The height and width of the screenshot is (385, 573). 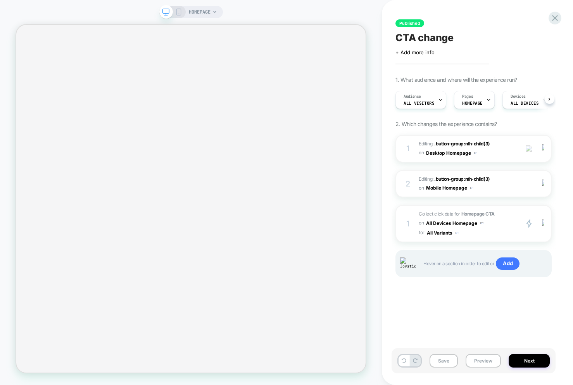 What do you see at coordinates (467, 224) in the screenshot?
I see `span: Collect click data for` at bounding box center [467, 224].